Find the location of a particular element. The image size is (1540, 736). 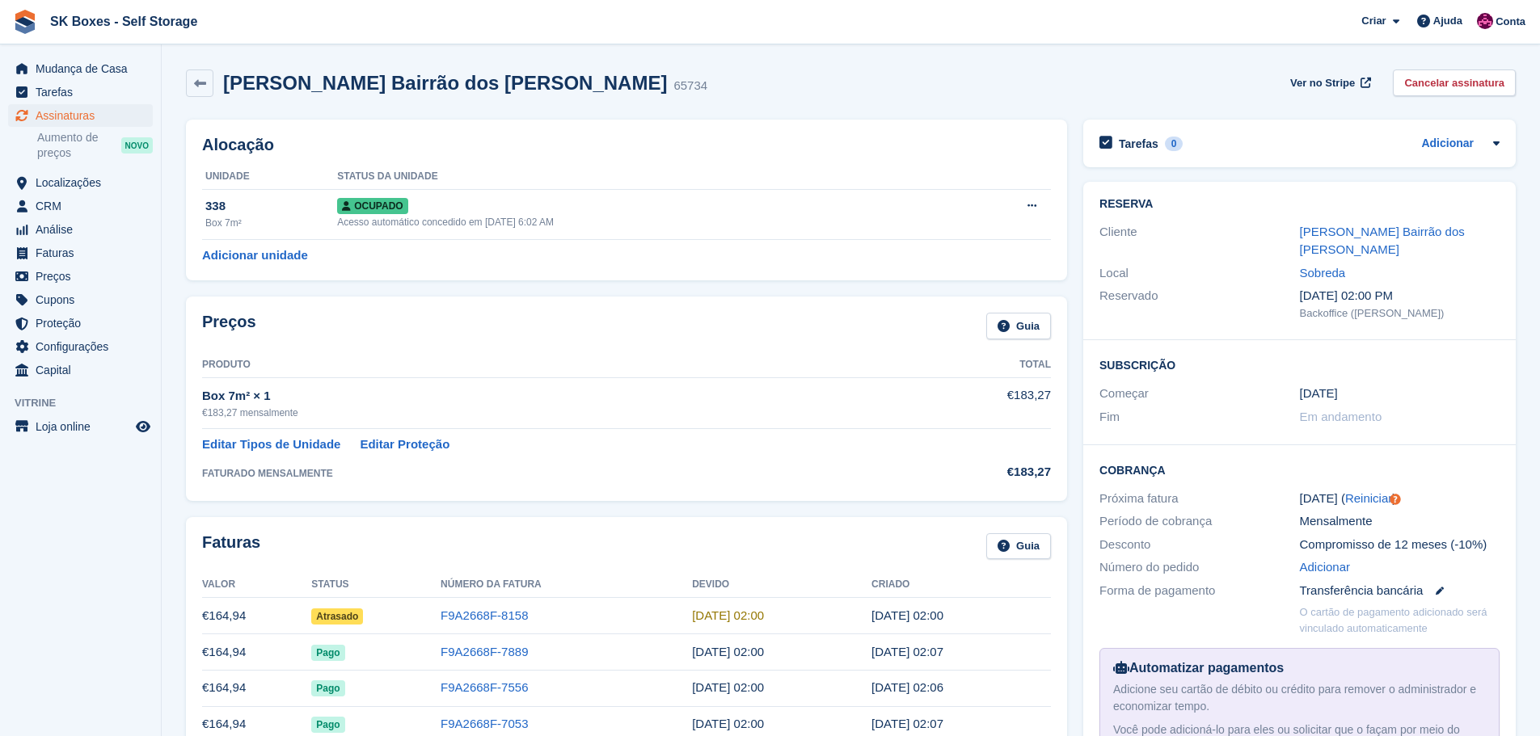

div: Tooltip anchor is located at coordinates (1395, 500).